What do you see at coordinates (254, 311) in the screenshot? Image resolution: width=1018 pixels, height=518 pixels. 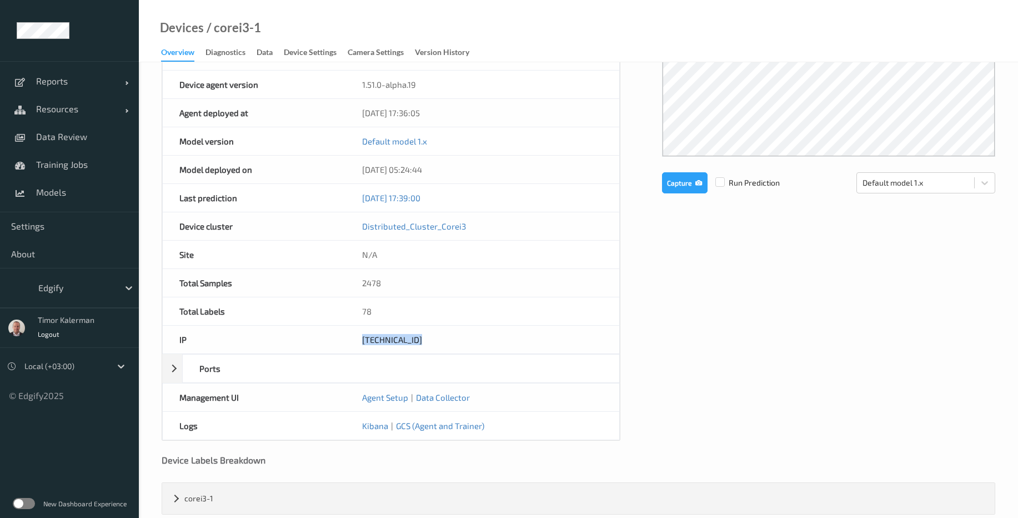 I see `div: Total Labels` at bounding box center [254, 311].